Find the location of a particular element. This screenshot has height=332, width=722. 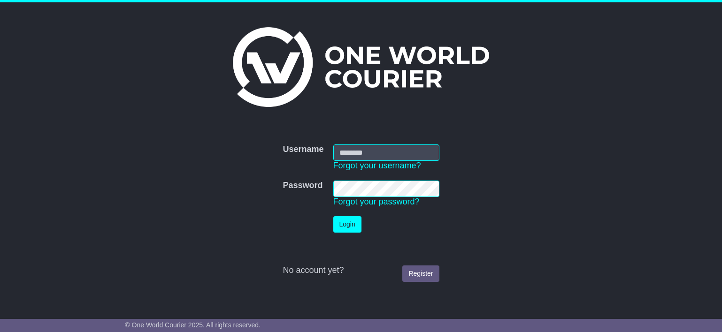

span: © One World Courier 2025. All rights reserved. is located at coordinates (192, 325).